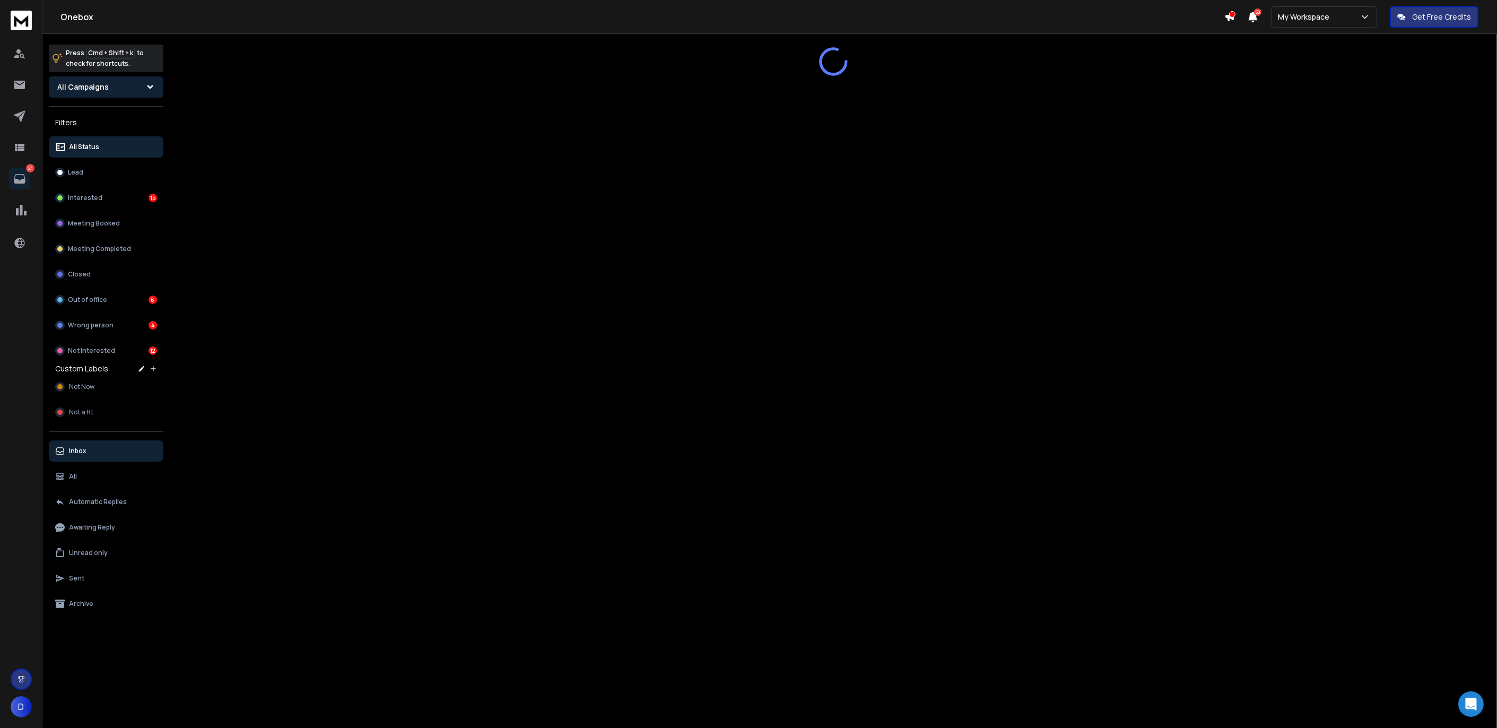 The height and width of the screenshot is (728, 1497). Describe the element at coordinates (106, 502) in the screenshot. I see `button: Automatic Replies` at that location.